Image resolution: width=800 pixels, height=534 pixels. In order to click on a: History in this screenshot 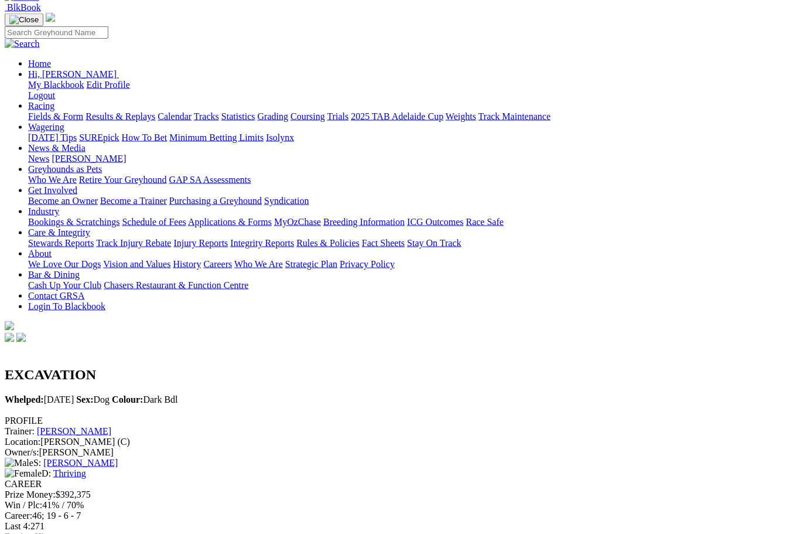, I will do `click(187, 264)`.